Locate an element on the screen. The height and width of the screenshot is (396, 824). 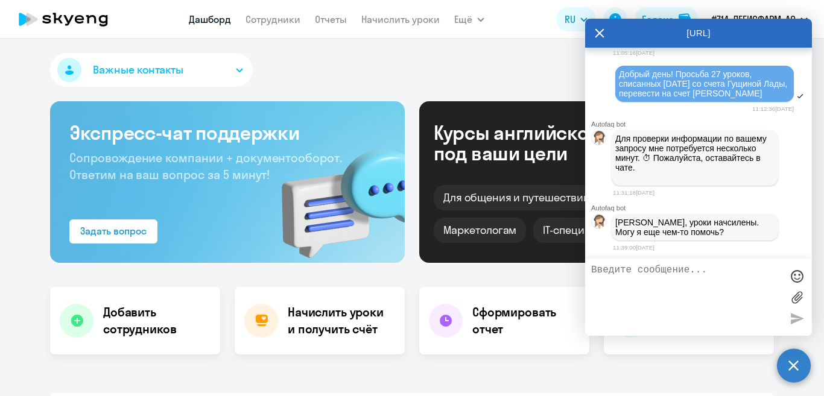
span: Важные контакты is located at coordinates (138, 70).